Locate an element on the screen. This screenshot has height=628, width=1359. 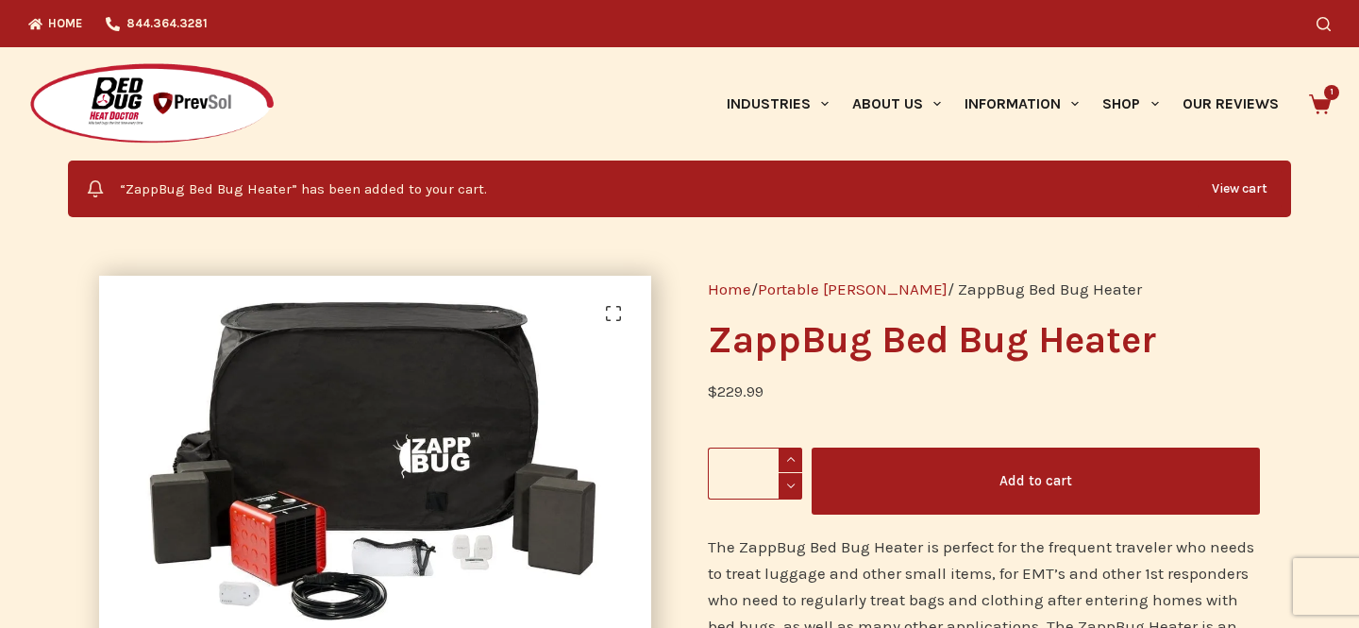
div: “ZappBug Bed Bug Heater” has been added to your cart. is located at coordinates (679, 189).